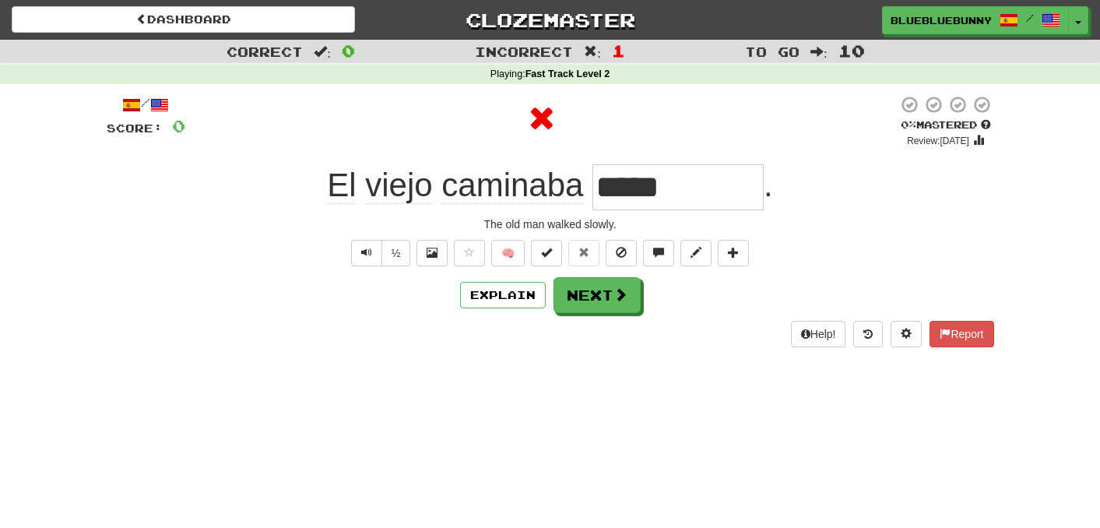 This screenshot has width=1100, height=528. What do you see at coordinates (367, 253) in the screenshot?
I see `button: Play sentence audio (ctl+space)` at bounding box center [367, 253].